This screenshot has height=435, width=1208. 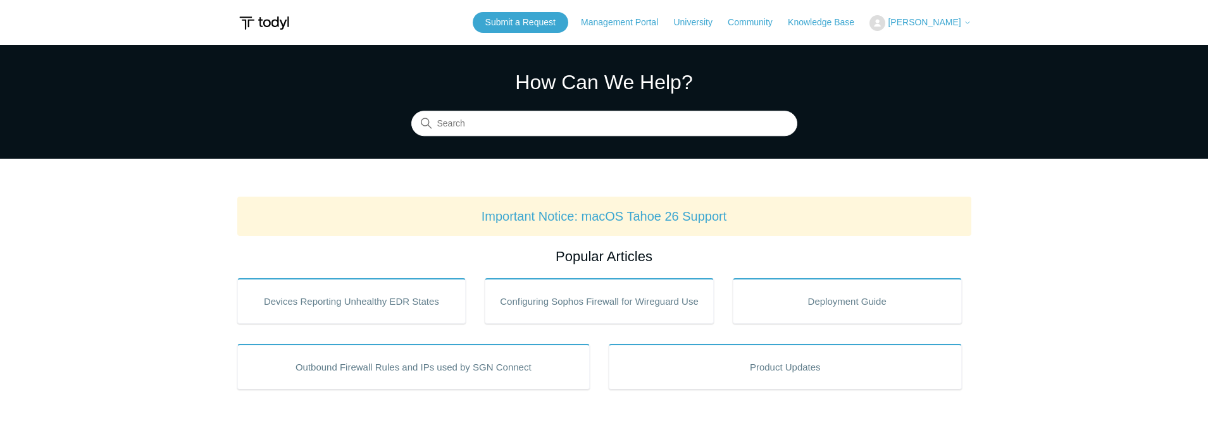 What do you see at coordinates (626, 22) in the screenshot?
I see `a: Management Portal` at bounding box center [626, 22].